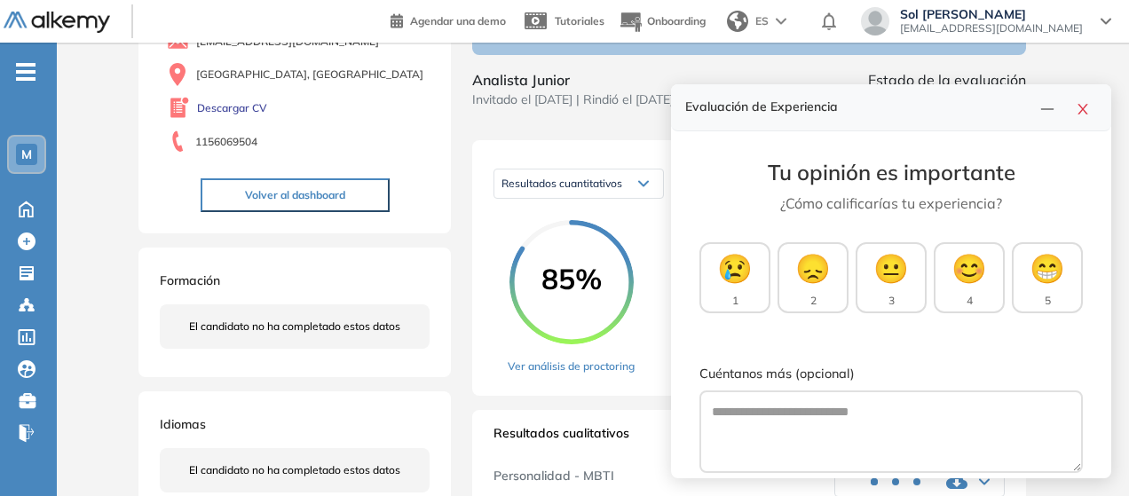  What do you see at coordinates (891, 203) in the screenshot?
I see `p: ¿Cómo calificarías tu experiencia?` at bounding box center [891, 203].